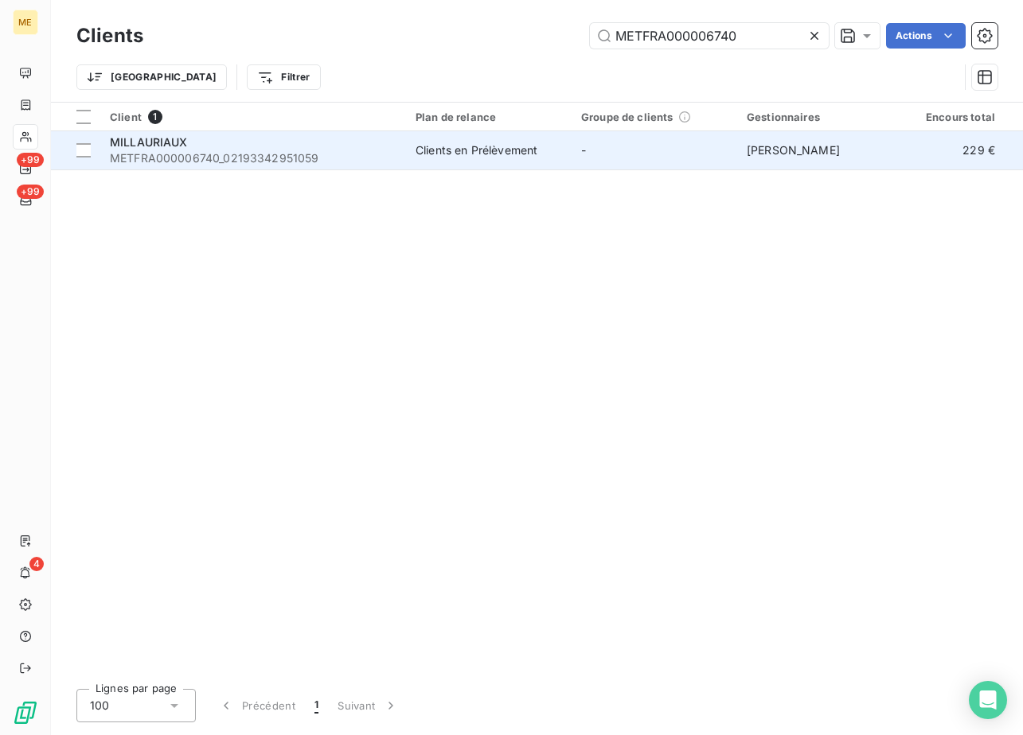 Image resolution: width=1023 pixels, height=735 pixels. I want to click on span: METFRA000006740_02193342951059, so click(253, 158).